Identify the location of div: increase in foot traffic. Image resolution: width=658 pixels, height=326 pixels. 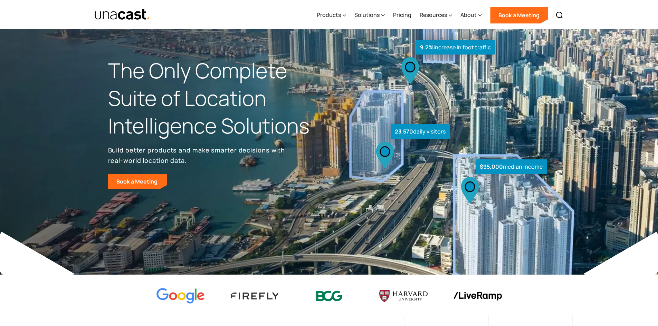
(455, 47).